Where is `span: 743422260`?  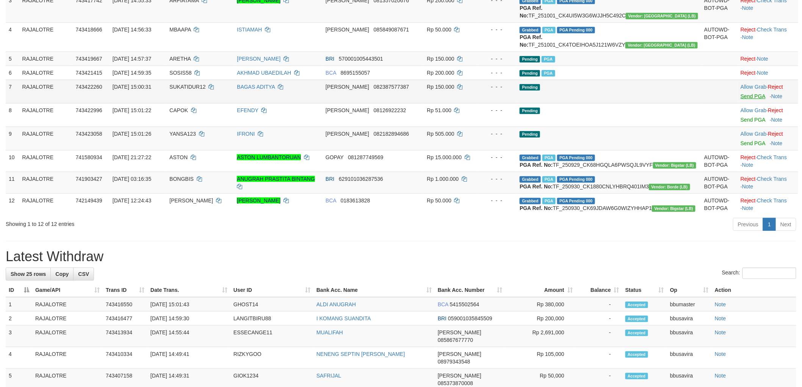
span: 743422260 is located at coordinates (89, 87).